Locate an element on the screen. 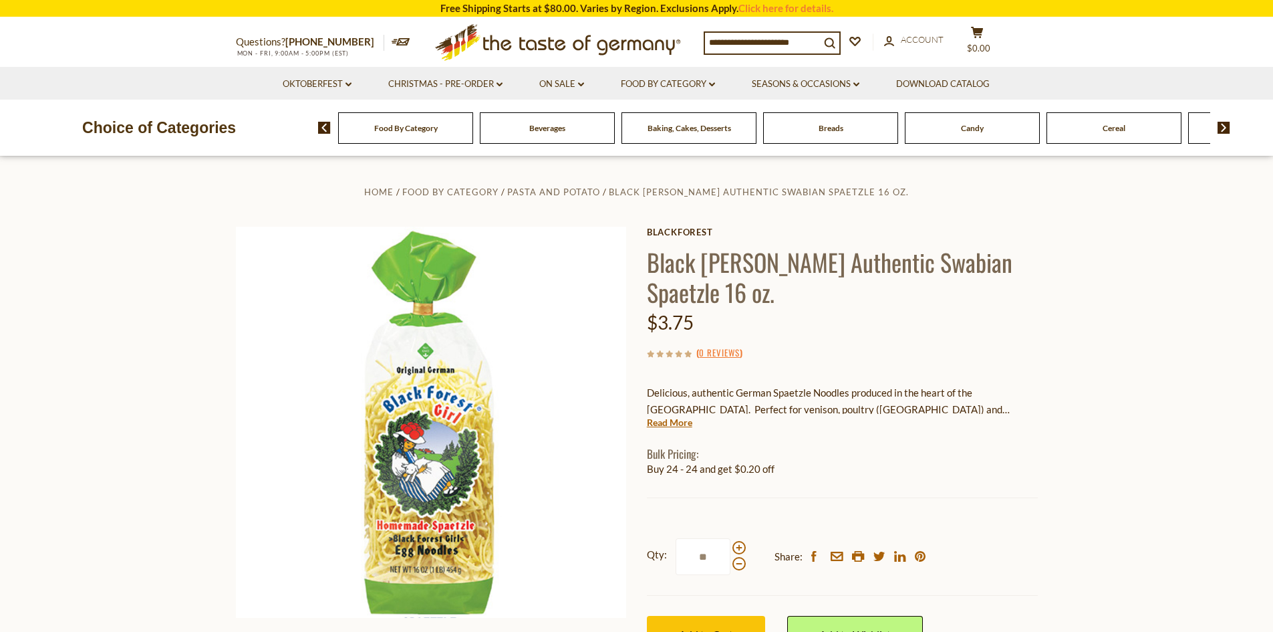 The width and height of the screenshot is (1273, 632). span: Home is located at coordinates (379, 192).